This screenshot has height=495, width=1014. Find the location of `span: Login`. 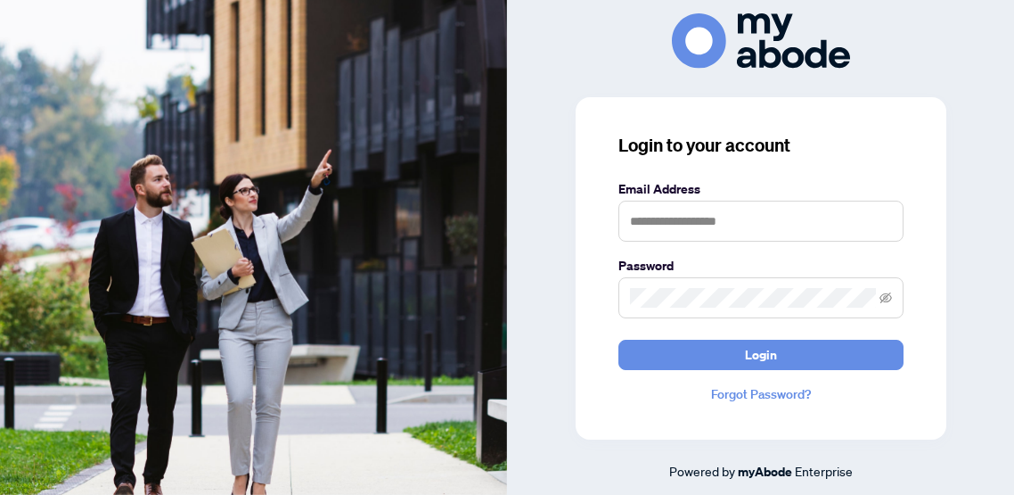

span: Login is located at coordinates (761, 355).